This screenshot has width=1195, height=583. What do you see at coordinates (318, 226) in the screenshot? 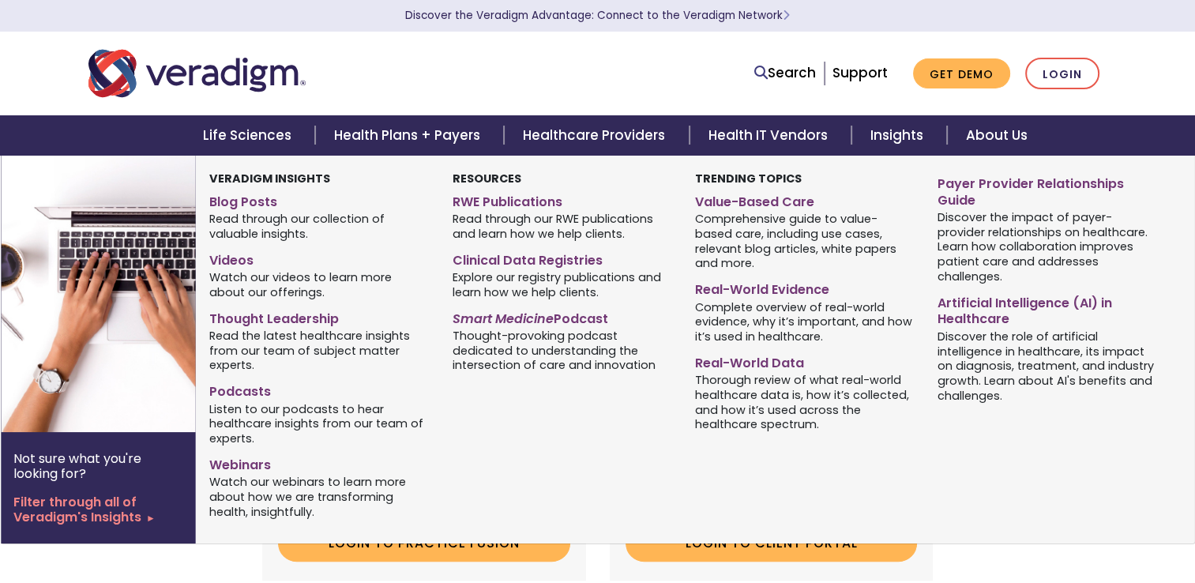
I see `span: Read through our collection of valuable insights.` at bounding box center [318, 226].